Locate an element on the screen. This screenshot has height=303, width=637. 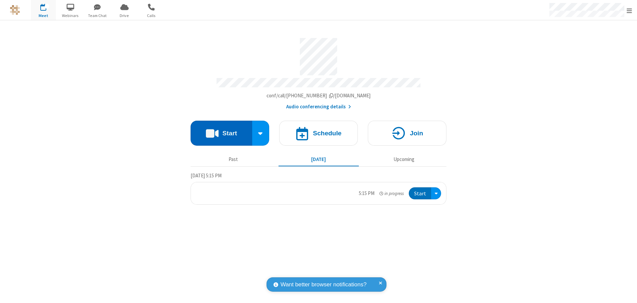
button: Upcoming is located at coordinates (404, 159).